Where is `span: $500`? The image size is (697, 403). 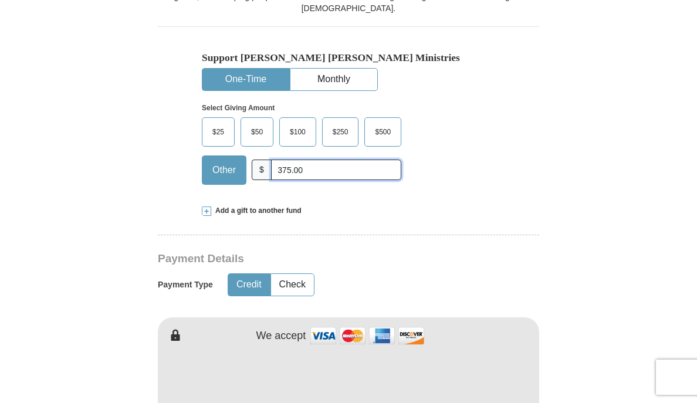 span: $500 is located at coordinates (383, 132).